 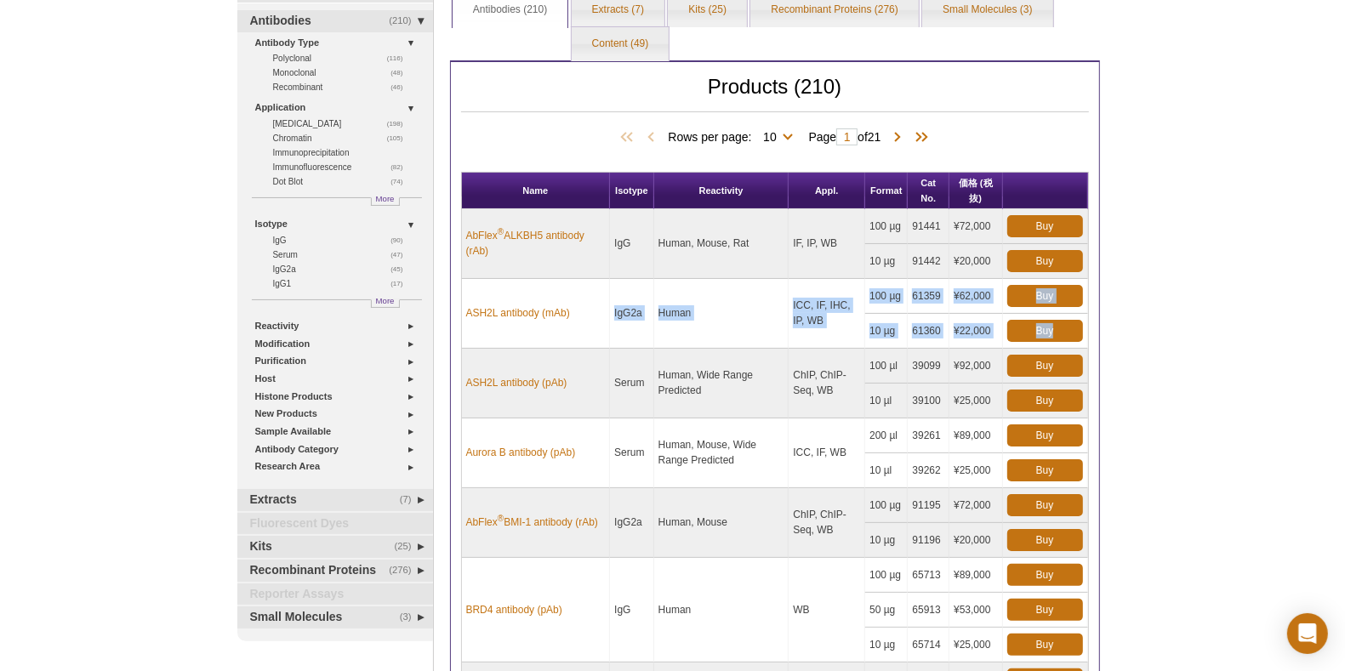 I want to click on span: Last Page, so click(x=919, y=138).